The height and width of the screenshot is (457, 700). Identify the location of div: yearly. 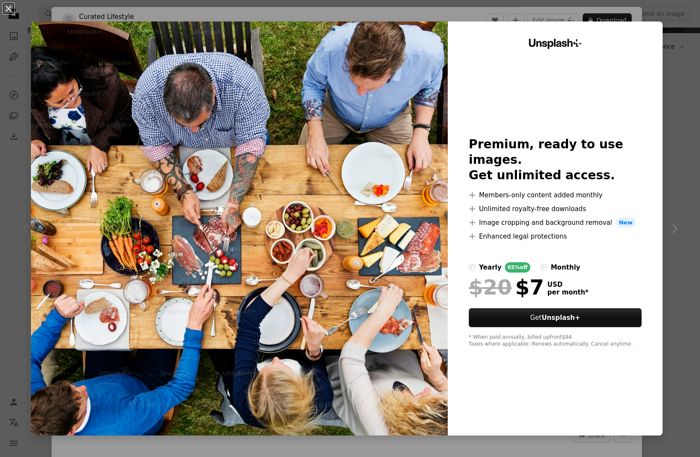
(490, 267).